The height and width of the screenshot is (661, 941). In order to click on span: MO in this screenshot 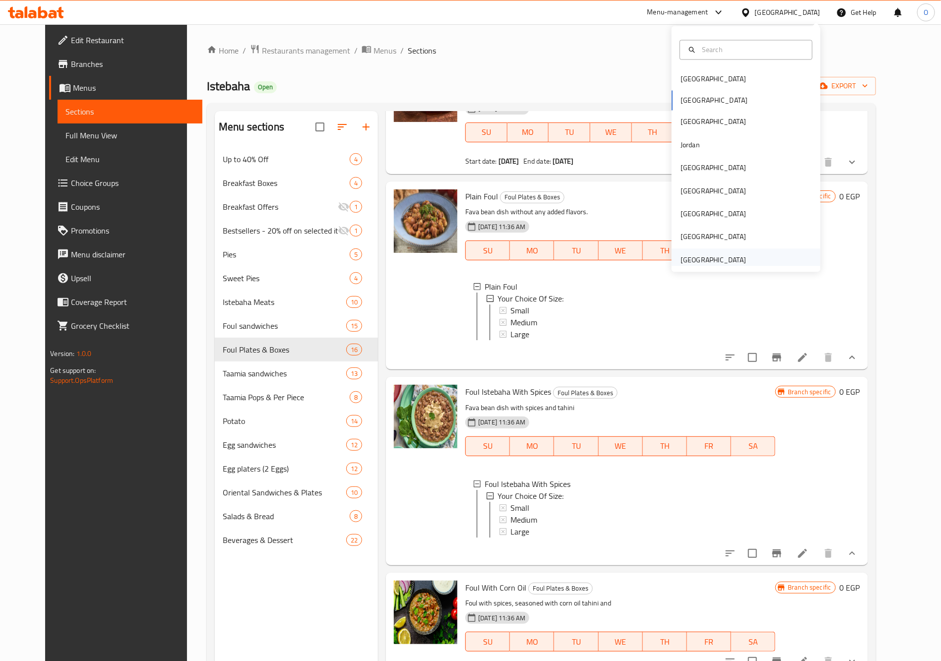, I will do `click(532, 642)`.